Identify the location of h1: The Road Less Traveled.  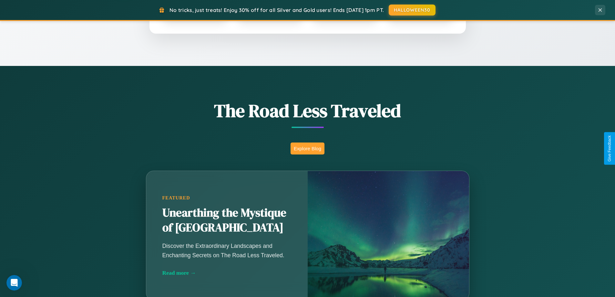
(308, 110).